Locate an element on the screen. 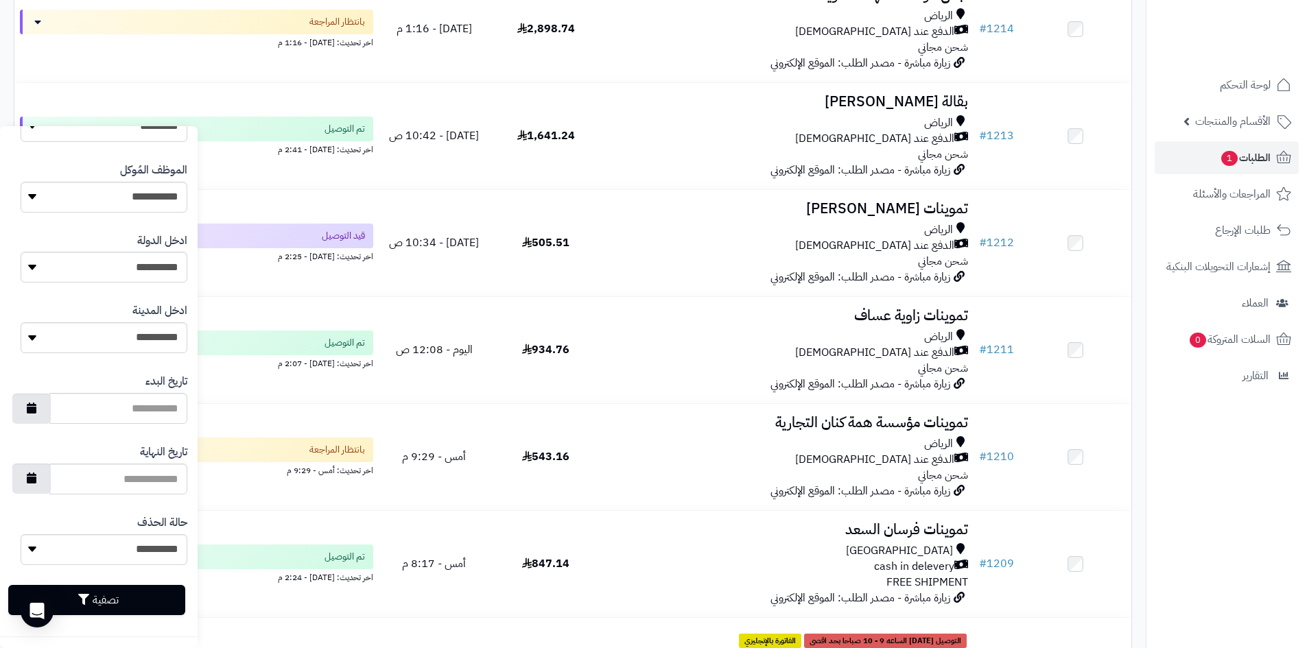  a: التقارير is located at coordinates (1227, 376).